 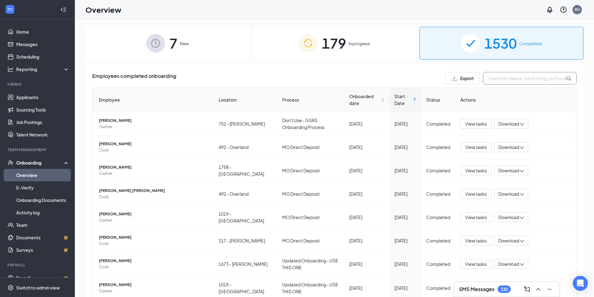 What do you see at coordinates (38, 150) in the screenshot?
I see `div: Team Management` at bounding box center [38, 150].